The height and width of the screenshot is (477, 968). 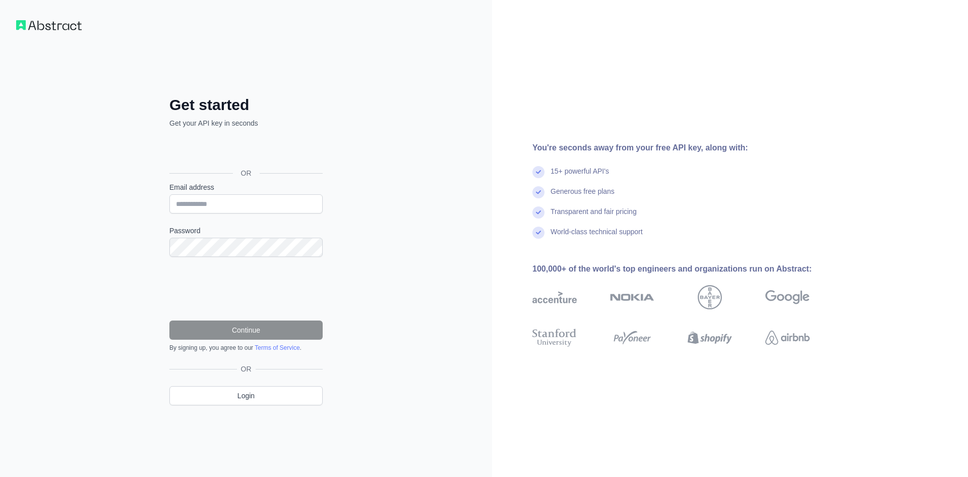 What do you see at coordinates (594, 216) in the screenshot?
I see `div: Transparent and fair pricing` at bounding box center [594, 216].